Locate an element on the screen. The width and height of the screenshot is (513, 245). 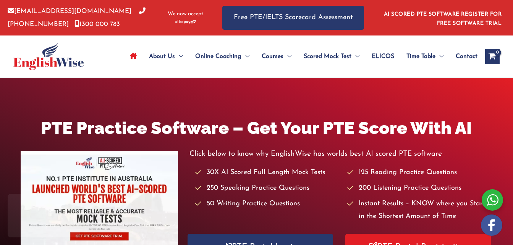
img: cropped-ew-logo is located at coordinates (48, 56).